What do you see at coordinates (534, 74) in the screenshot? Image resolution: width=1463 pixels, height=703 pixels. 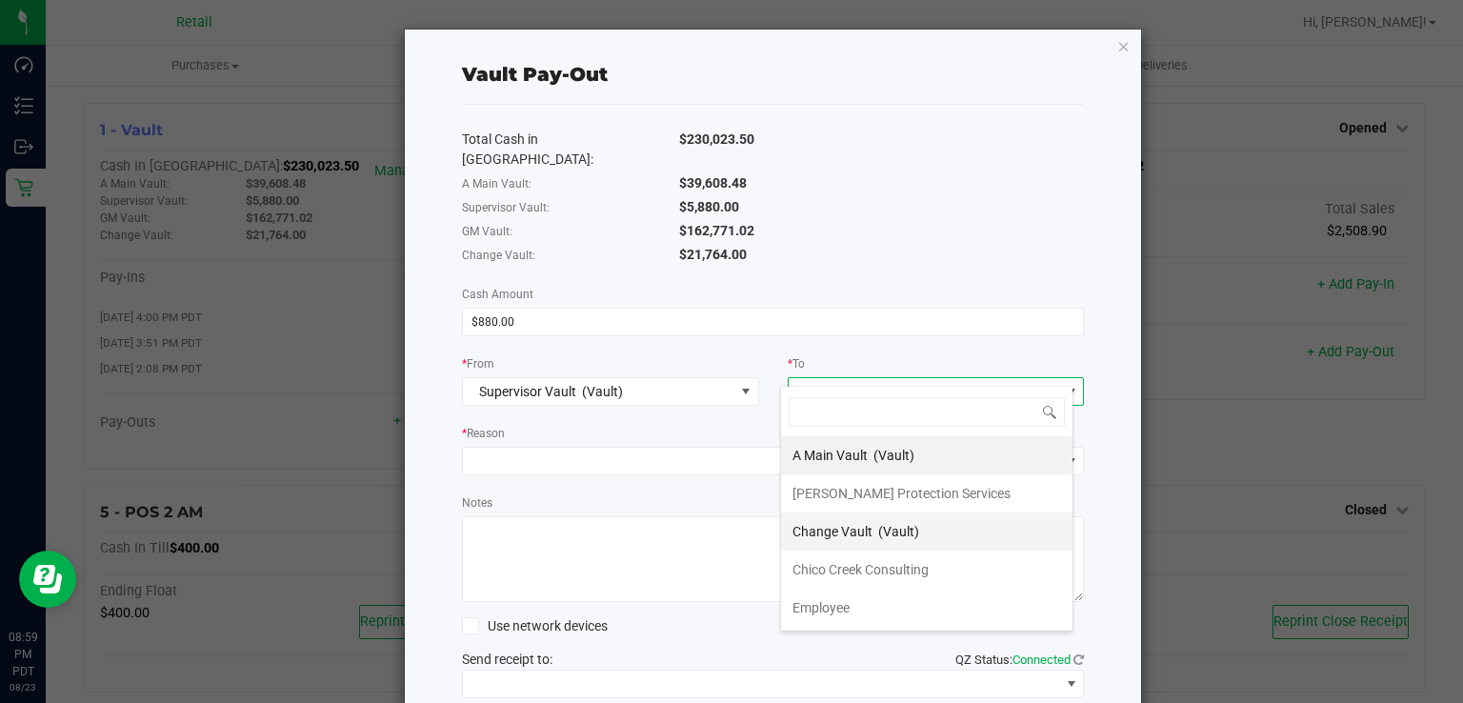 I see `div: Vault Pay-Out` at bounding box center [534, 74].